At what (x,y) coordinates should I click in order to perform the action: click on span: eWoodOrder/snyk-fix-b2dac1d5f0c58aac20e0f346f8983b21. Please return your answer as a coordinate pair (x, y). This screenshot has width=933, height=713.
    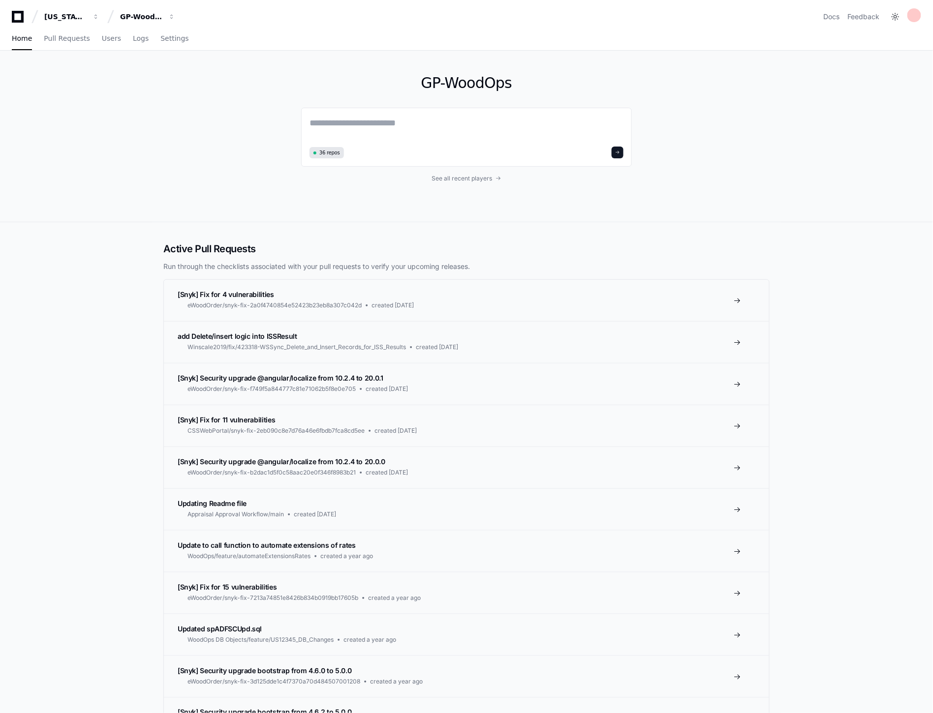
    Looking at the image, I should click on (272, 473).